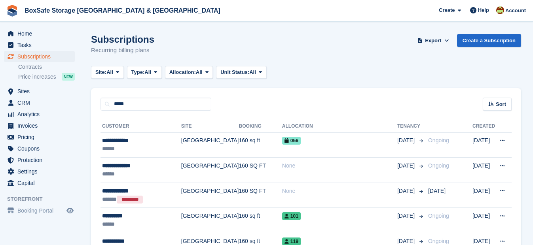 The width and height of the screenshot is (533, 245). What do you see at coordinates (210, 127) in the screenshot?
I see `th: Site` at bounding box center [210, 127].